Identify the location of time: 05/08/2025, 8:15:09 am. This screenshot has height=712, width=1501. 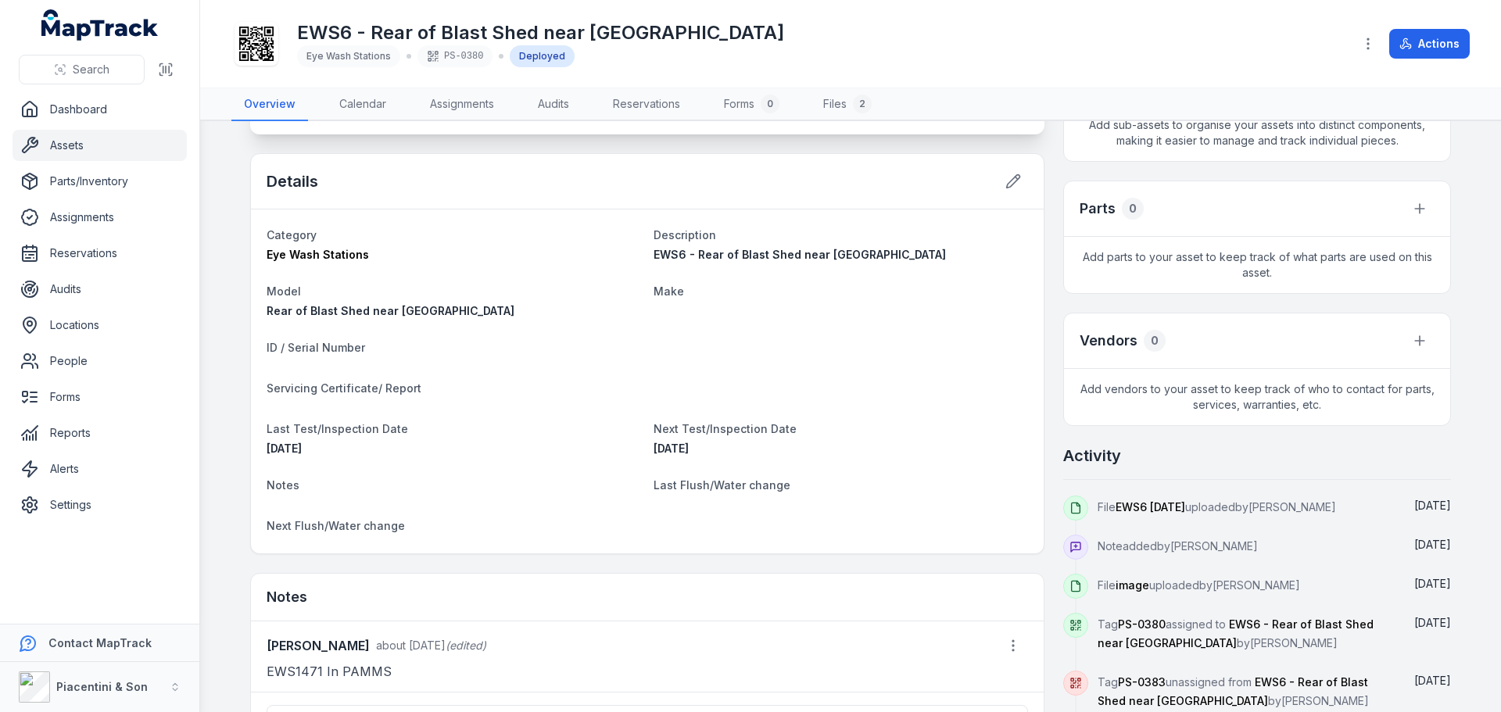
(1432, 680).